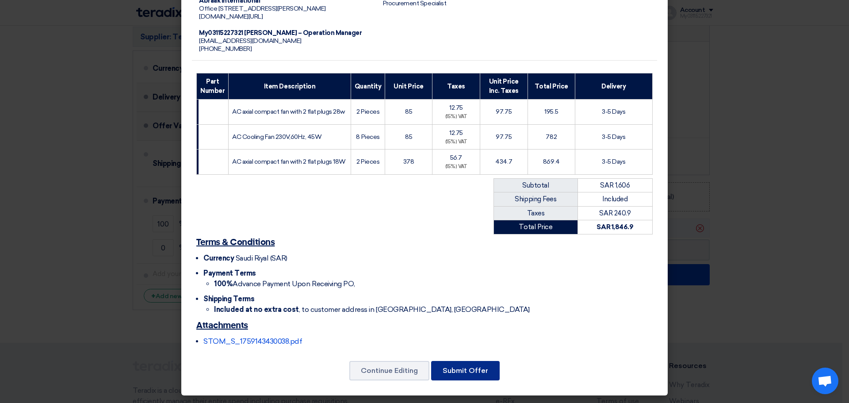 The image size is (849, 403). What do you see at coordinates (551, 111) in the screenshot?
I see `span: 195.5` at bounding box center [551, 111].